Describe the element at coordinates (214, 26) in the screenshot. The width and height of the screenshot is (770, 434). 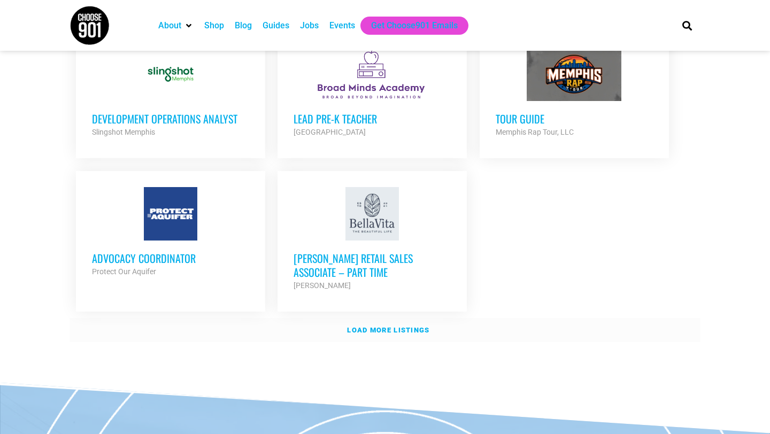
I see `div: Shop` at that location.